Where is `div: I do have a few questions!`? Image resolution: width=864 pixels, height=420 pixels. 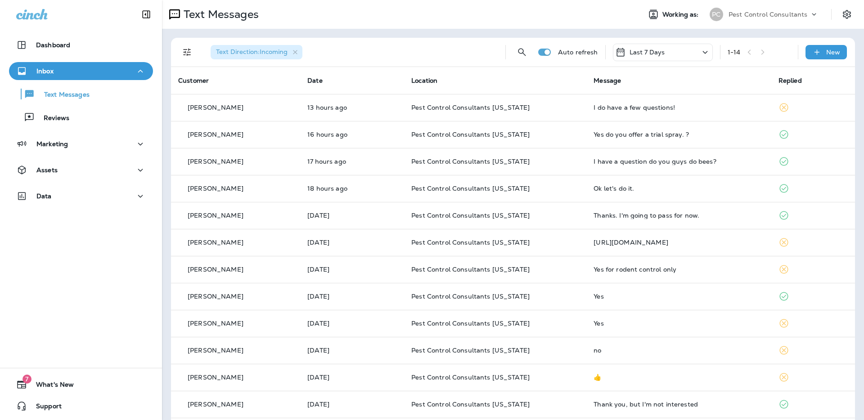 div: I do have a few questions! is located at coordinates (679, 108).